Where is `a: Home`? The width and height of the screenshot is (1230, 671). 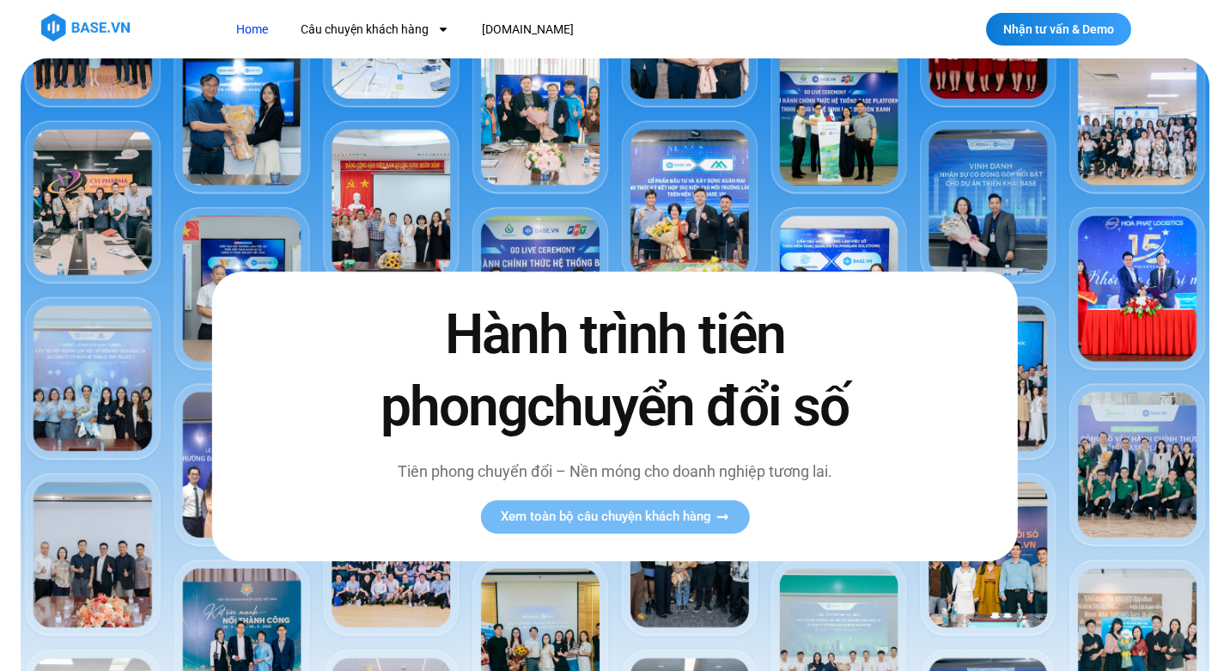
a: Home is located at coordinates (252, 29).